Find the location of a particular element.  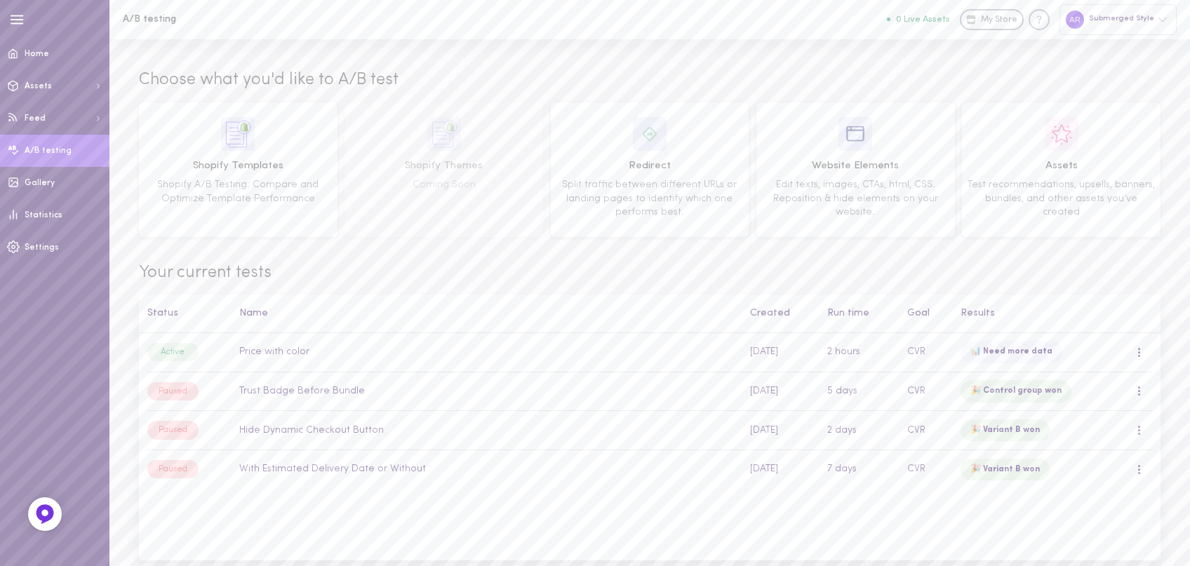

img: Feedback Button is located at coordinates (45, 515).